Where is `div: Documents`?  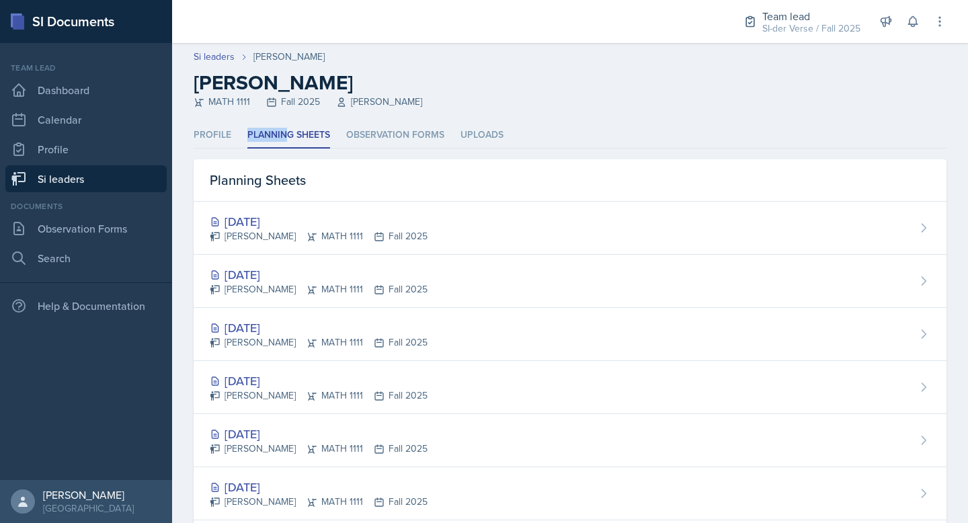
div: Documents is located at coordinates (86, 206).